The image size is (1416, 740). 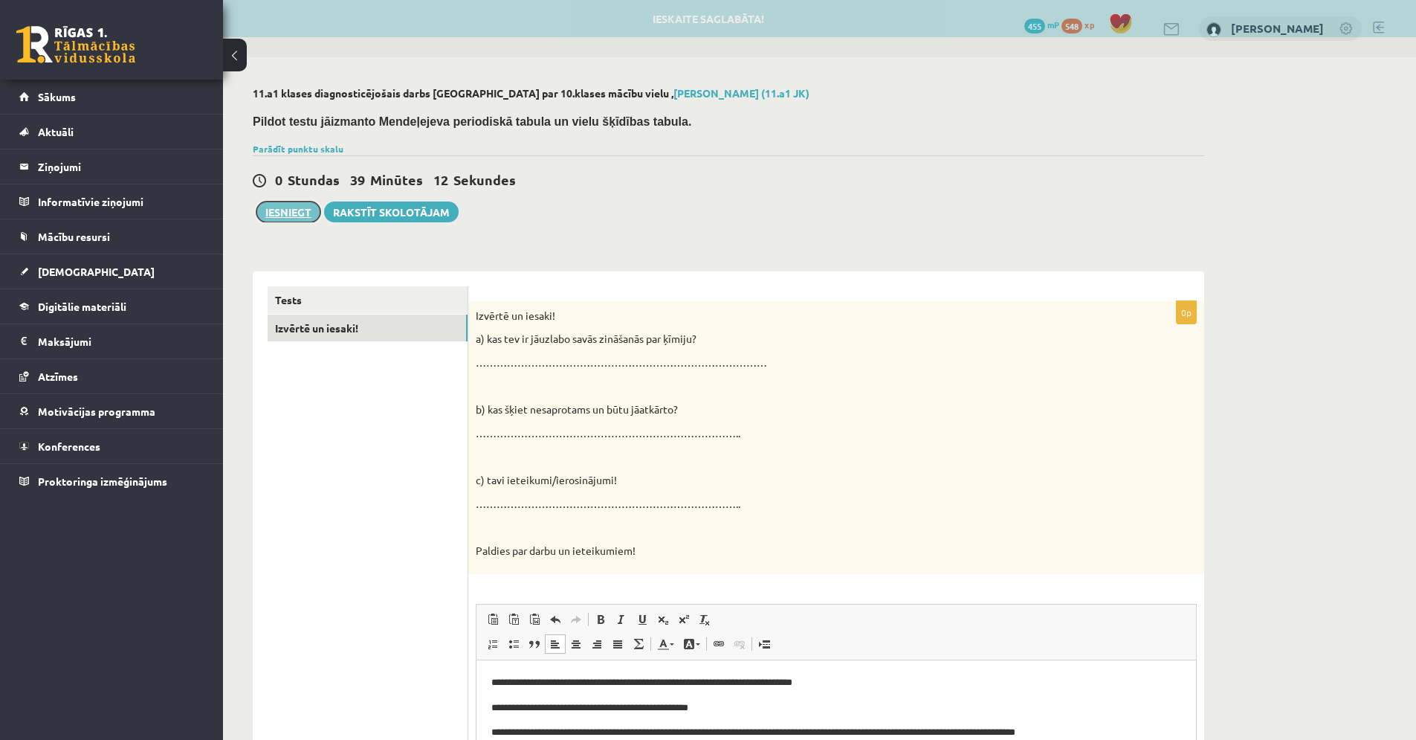 What do you see at coordinates (597, 644) in the screenshot?
I see `a: Align Right` at bounding box center [597, 644].